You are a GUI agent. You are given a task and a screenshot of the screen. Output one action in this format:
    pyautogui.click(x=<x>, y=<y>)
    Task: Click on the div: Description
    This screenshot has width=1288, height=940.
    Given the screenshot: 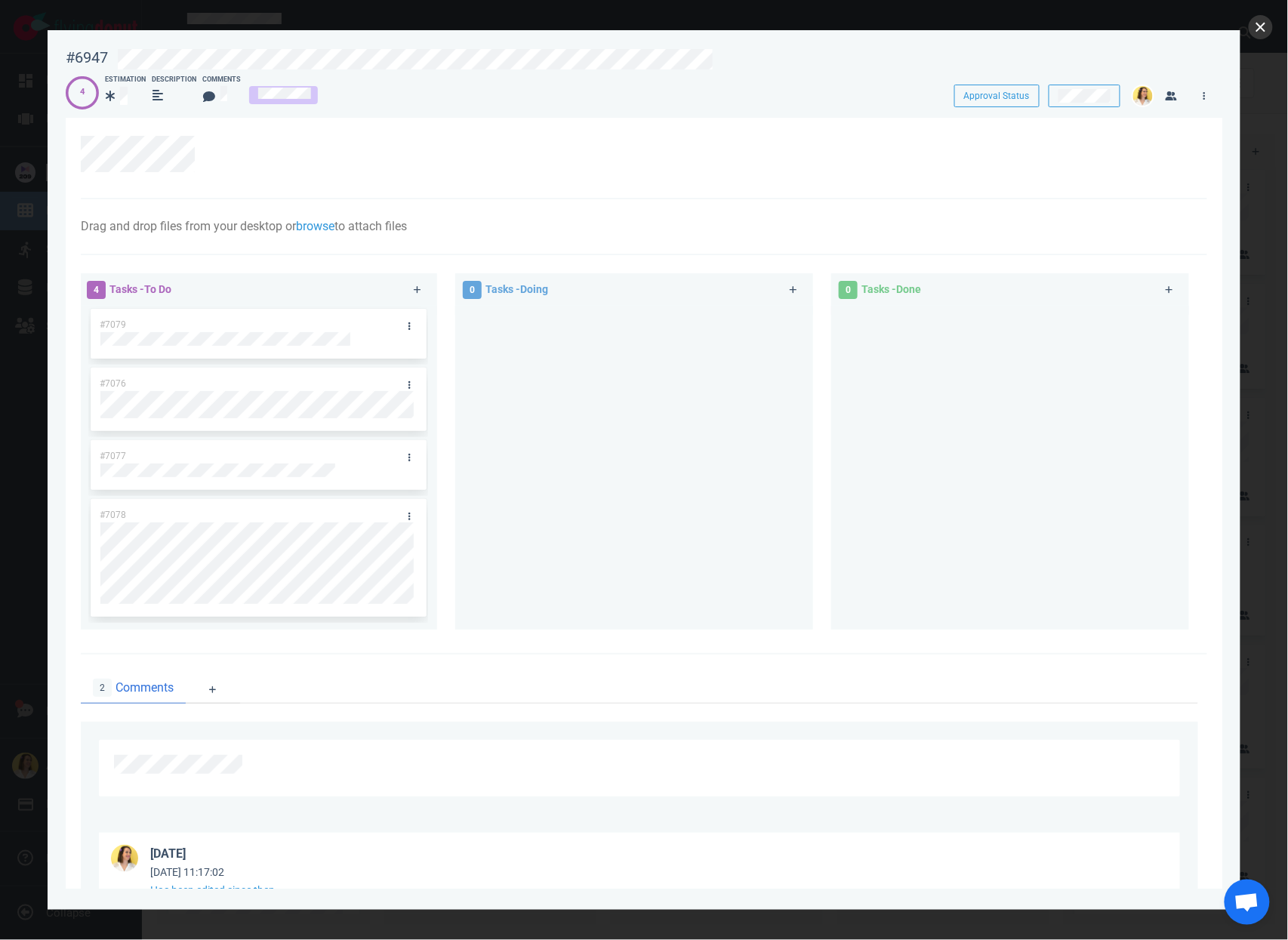 What is the action you would take?
    pyautogui.click(x=174, y=80)
    